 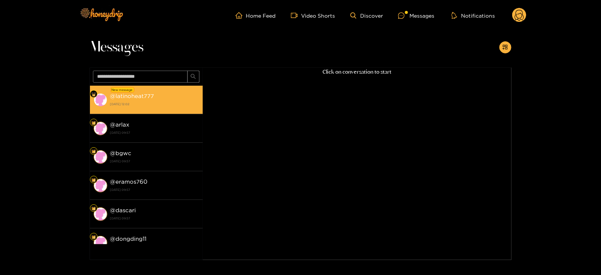 What do you see at coordinates (241, 15) in the screenshot?
I see `span: home` at bounding box center [241, 15].